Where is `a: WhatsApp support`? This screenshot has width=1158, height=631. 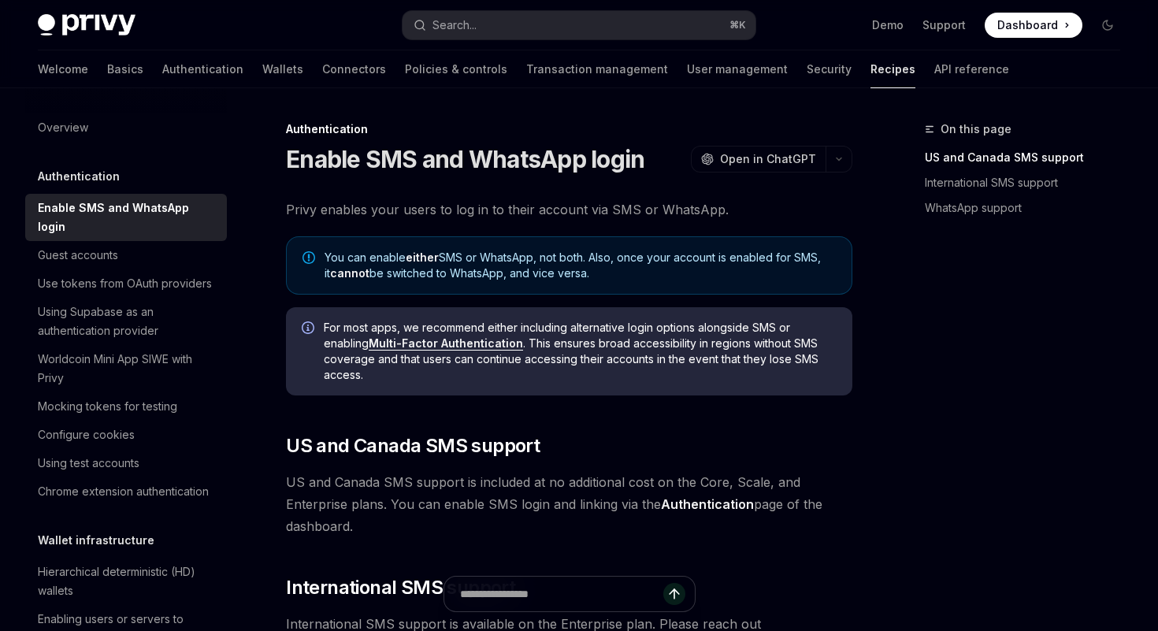
a: WhatsApp support is located at coordinates (1028, 208).